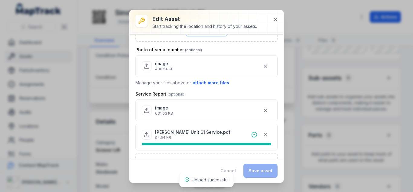 This screenshot has width=413, height=192. What do you see at coordinates (160, 94) in the screenshot?
I see `label: Service Report` at bounding box center [160, 94].